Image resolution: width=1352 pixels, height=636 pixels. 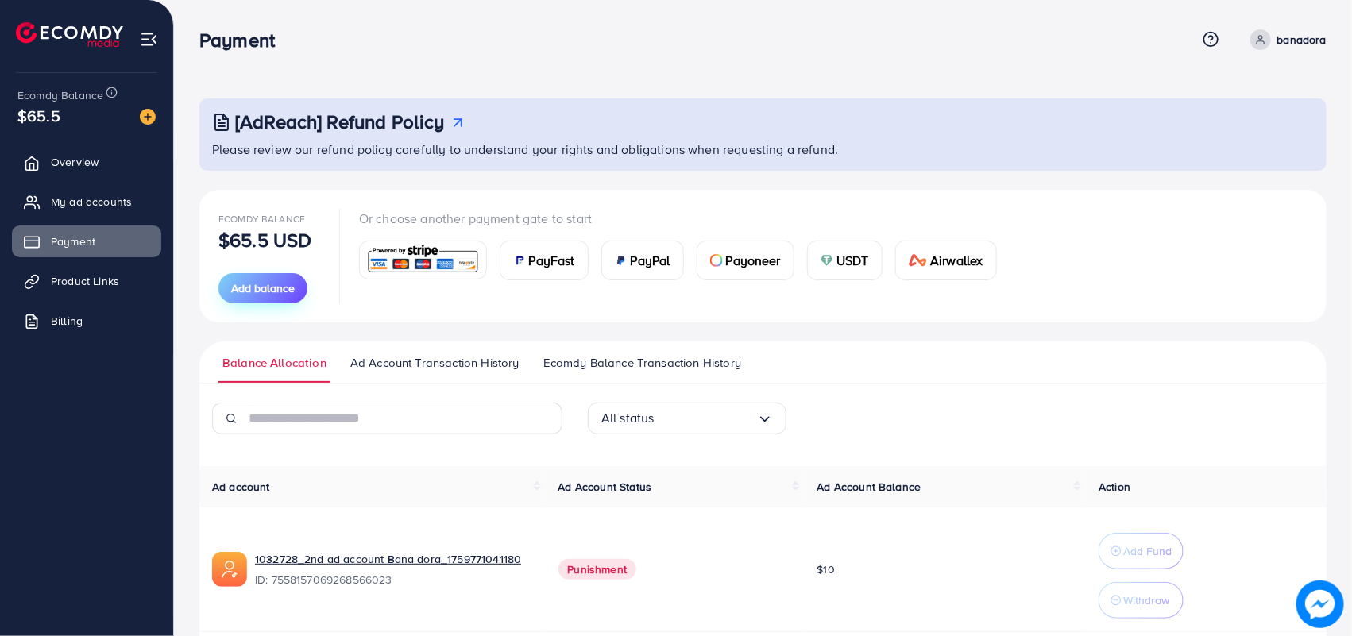 What do you see at coordinates (687, 419) in the screenshot?
I see `div: Search for option` at bounding box center [687, 419].